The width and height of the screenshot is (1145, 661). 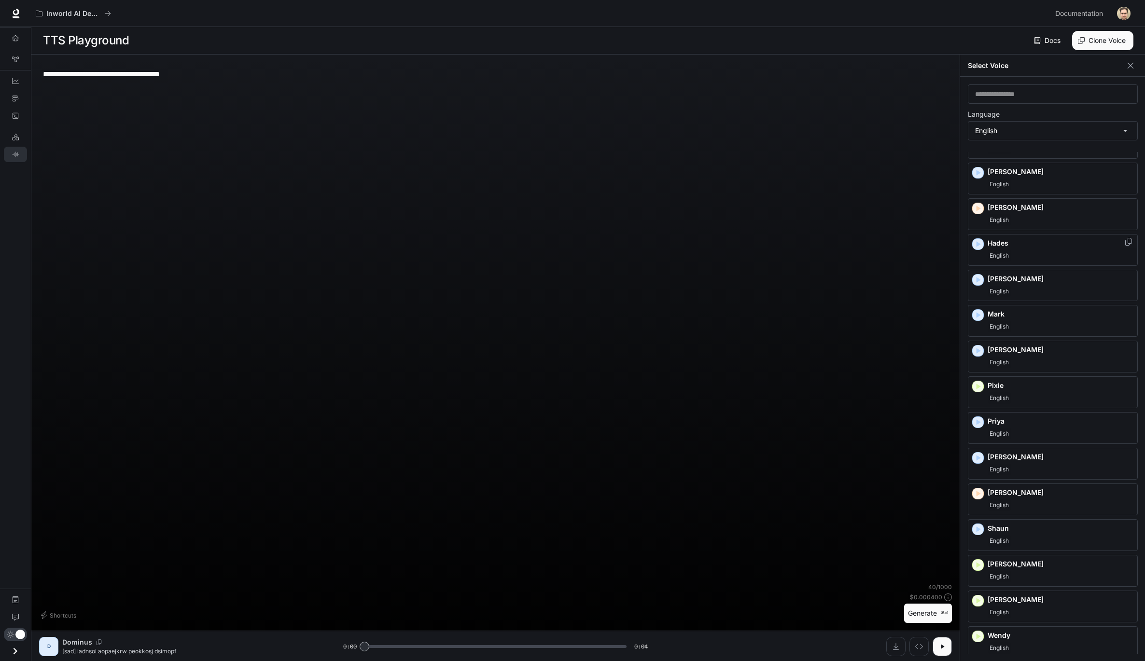 I want to click on button: Open drawer, so click(x=15, y=651).